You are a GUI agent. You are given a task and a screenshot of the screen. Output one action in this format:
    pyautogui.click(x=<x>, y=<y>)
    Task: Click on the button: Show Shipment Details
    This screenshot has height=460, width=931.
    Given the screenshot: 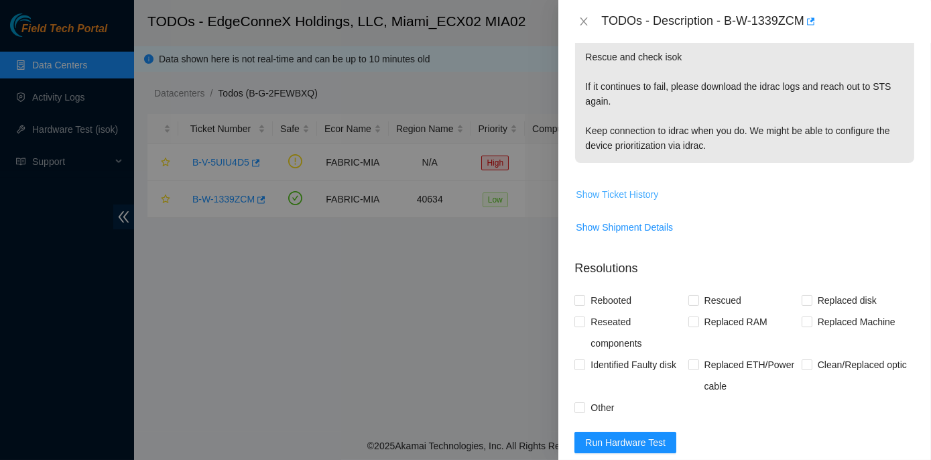 What is the action you would take?
    pyautogui.click(x=624, y=227)
    